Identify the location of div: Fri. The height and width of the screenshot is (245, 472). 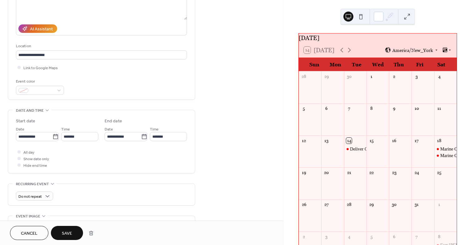
(420, 64).